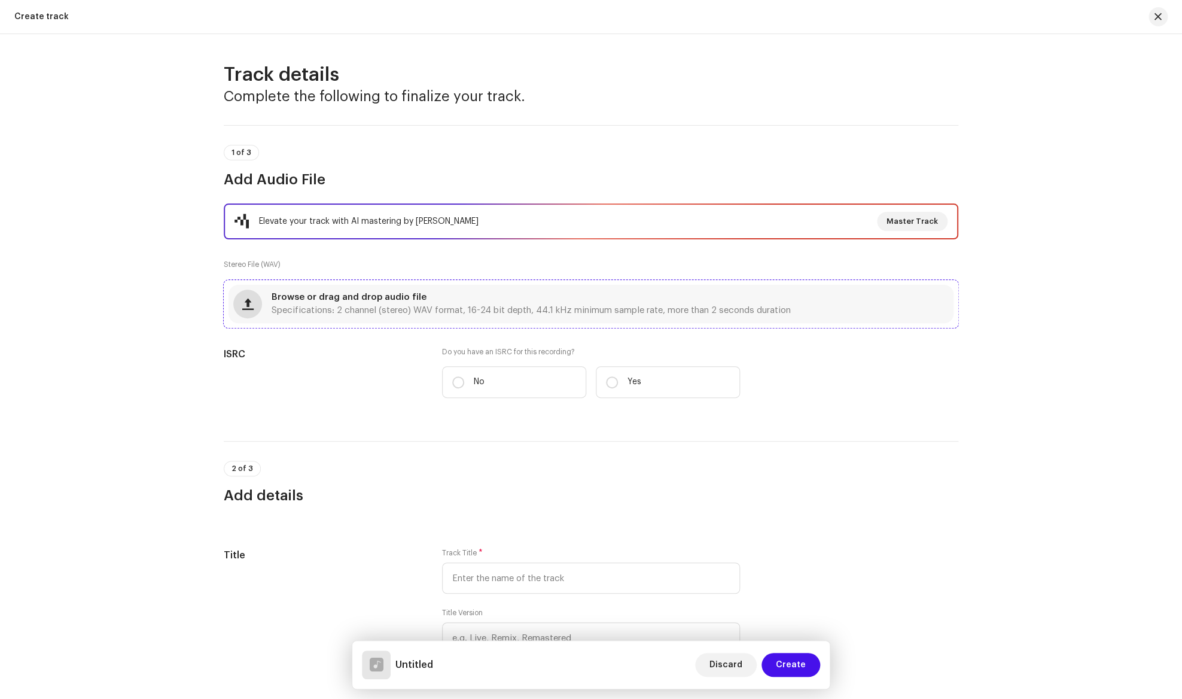 This screenshot has height=699, width=1182. What do you see at coordinates (591, 352) in the screenshot?
I see `label: Do you have an ISRC for this recording?` at bounding box center [591, 352].